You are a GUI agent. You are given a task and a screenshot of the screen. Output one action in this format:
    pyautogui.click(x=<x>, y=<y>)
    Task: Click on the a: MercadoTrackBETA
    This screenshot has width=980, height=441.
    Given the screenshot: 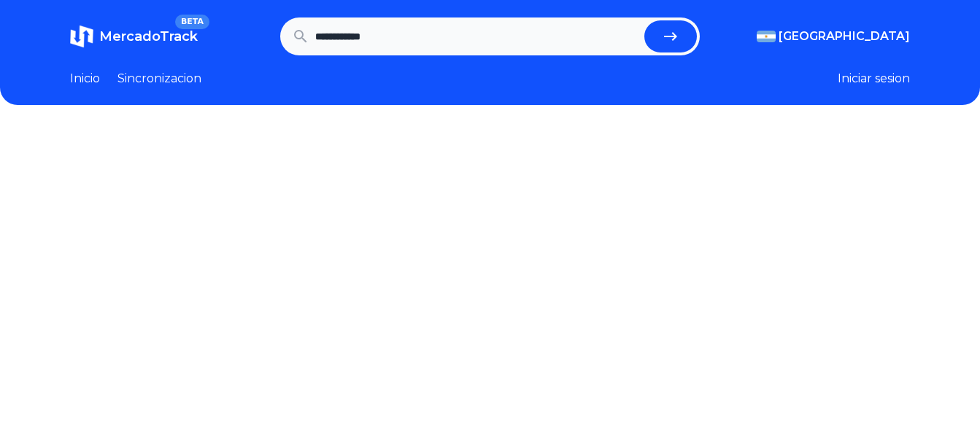 What is the action you would take?
    pyautogui.click(x=133, y=36)
    